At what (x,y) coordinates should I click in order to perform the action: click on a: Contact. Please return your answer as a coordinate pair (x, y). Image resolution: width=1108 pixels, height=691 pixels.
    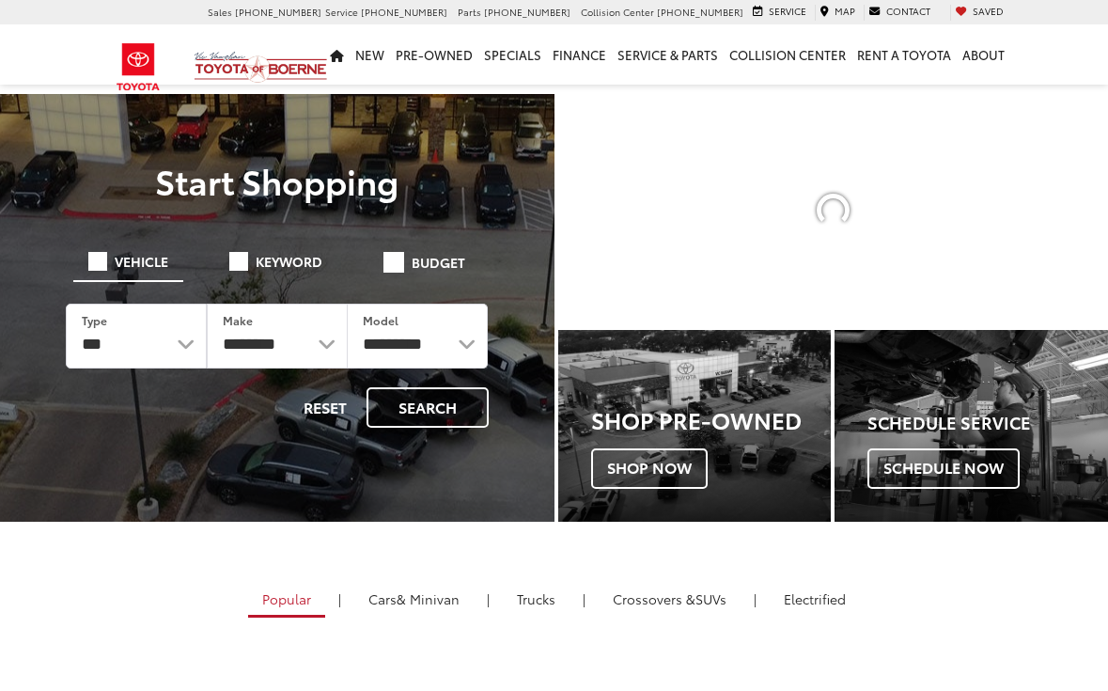
    Looking at the image, I should click on (899, 12).